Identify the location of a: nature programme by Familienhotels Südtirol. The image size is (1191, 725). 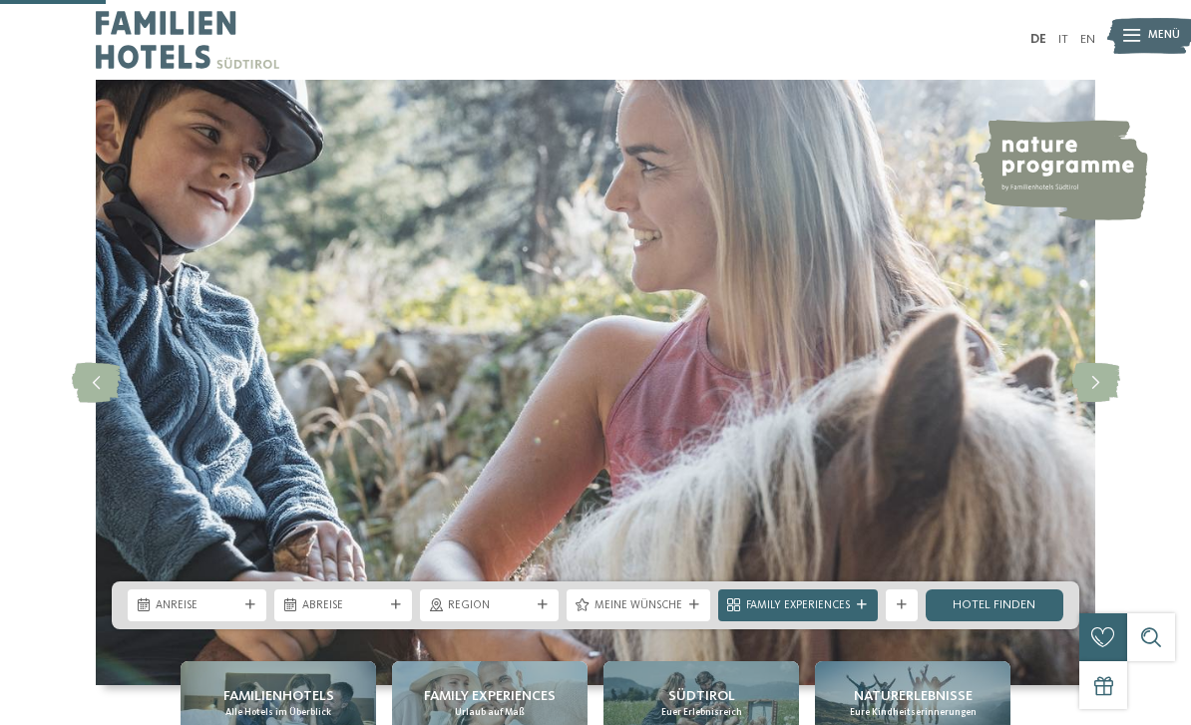
(1060, 170).